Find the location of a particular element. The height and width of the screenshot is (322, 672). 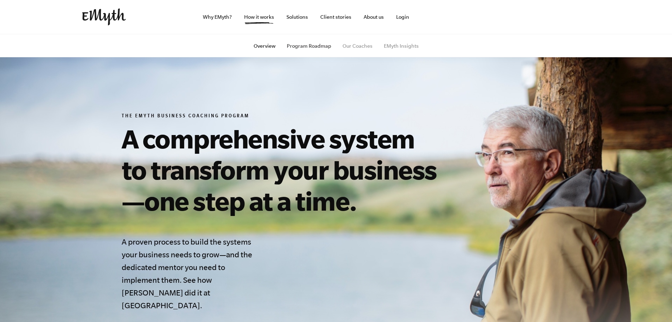

a: Program Roadmap is located at coordinates (309, 46).